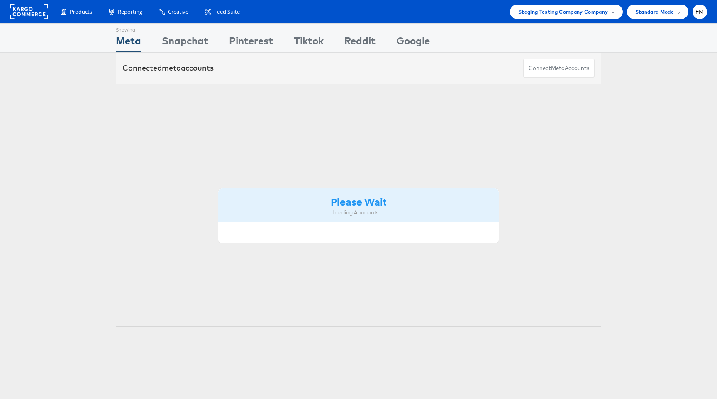 This screenshot has height=399, width=717. What do you see at coordinates (360, 43) in the screenshot?
I see `div: Reddit` at bounding box center [360, 43].